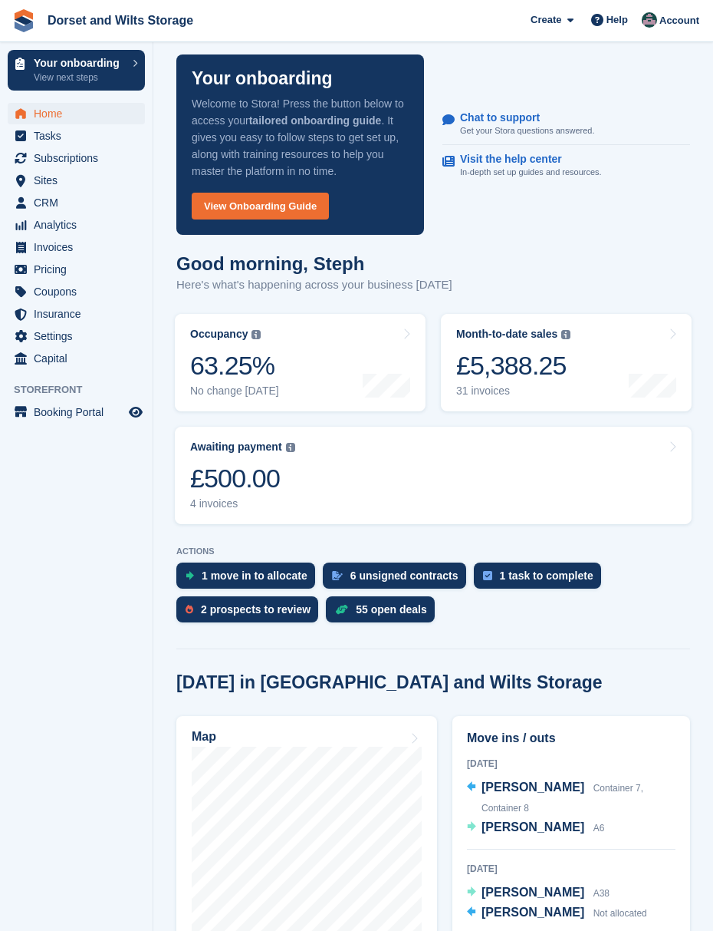 The height and width of the screenshot is (931, 713). What do you see at coordinates (566, 124) in the screenshot?
I see `a: Chat to support Get your Stora questions answered.` at bounding box center [566, 124].